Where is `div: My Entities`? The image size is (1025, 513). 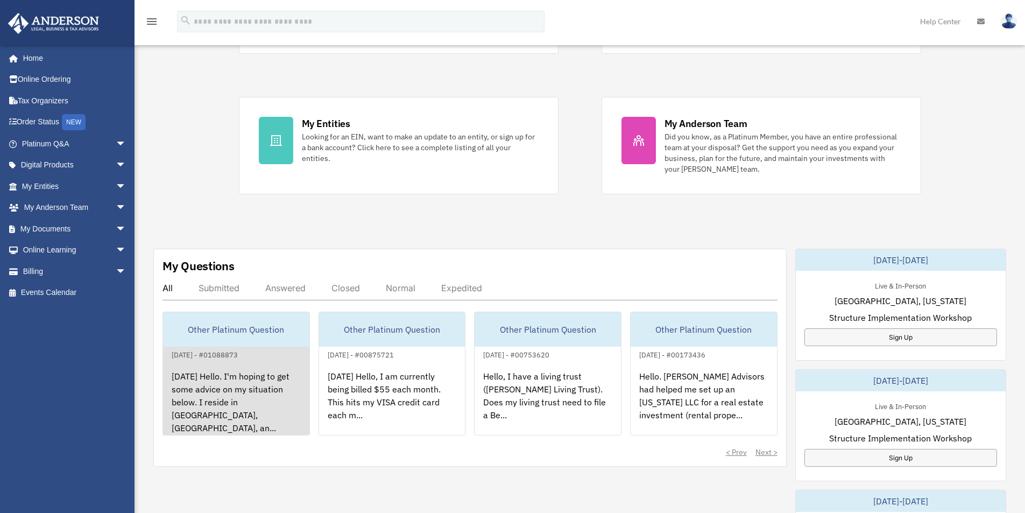 div: My Entities is located at coordinates (326, 123).